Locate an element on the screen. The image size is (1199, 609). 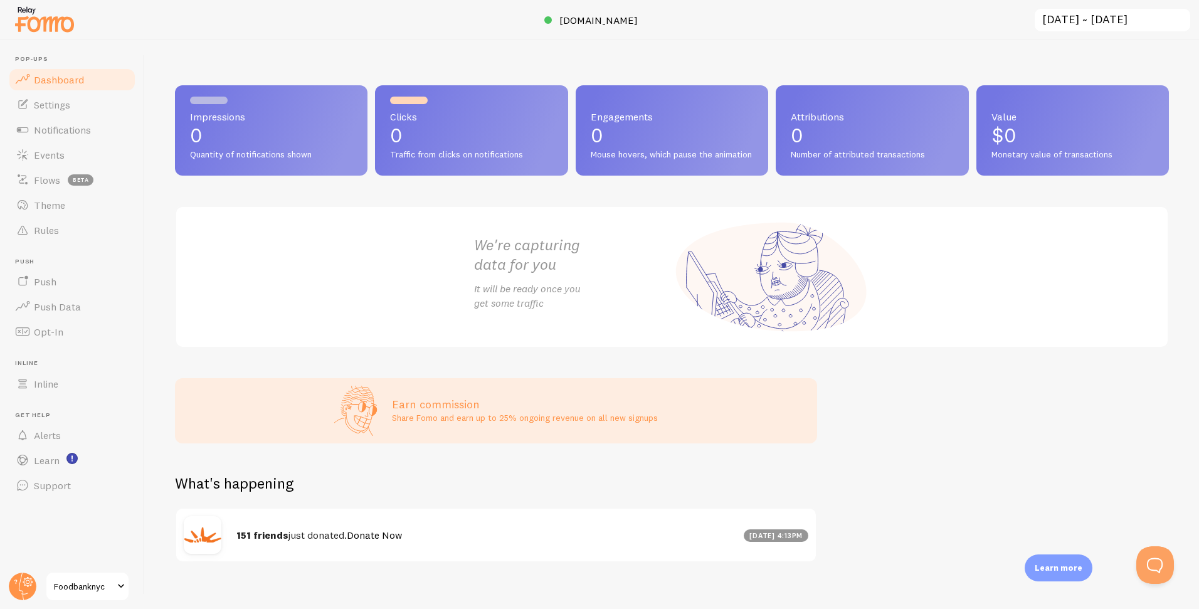
a: Opt-In is located at coordinates (72, 332).